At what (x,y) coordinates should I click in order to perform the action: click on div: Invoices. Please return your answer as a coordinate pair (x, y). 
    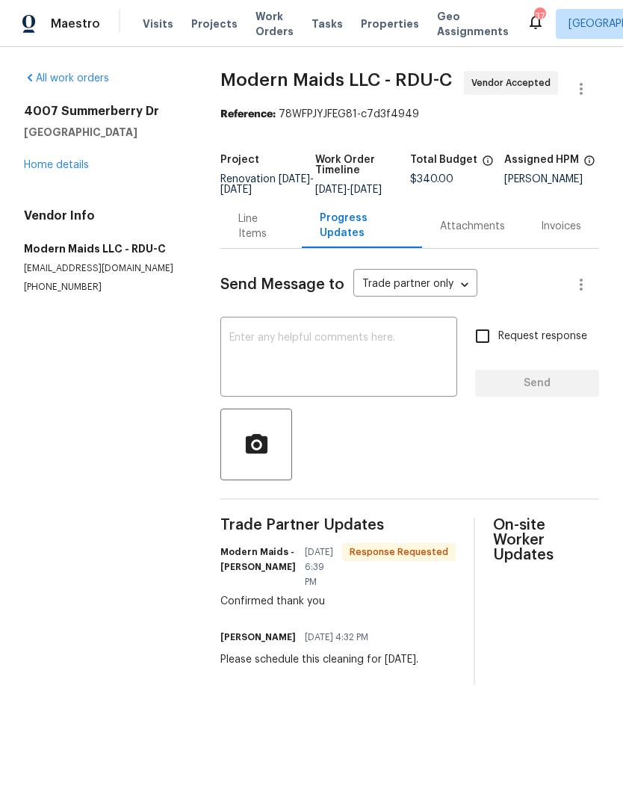
    Looking at the image, I should click on (561, 226).